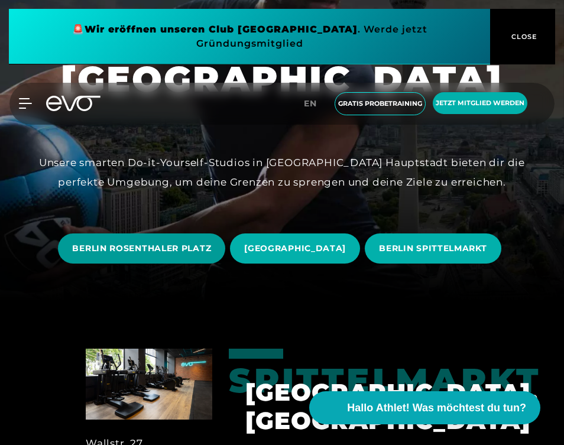 Image resolution: width=564 pixels, height=445 pixels. I want to click on span: BERLIN SPITTELMARKT, so click(432, 248).